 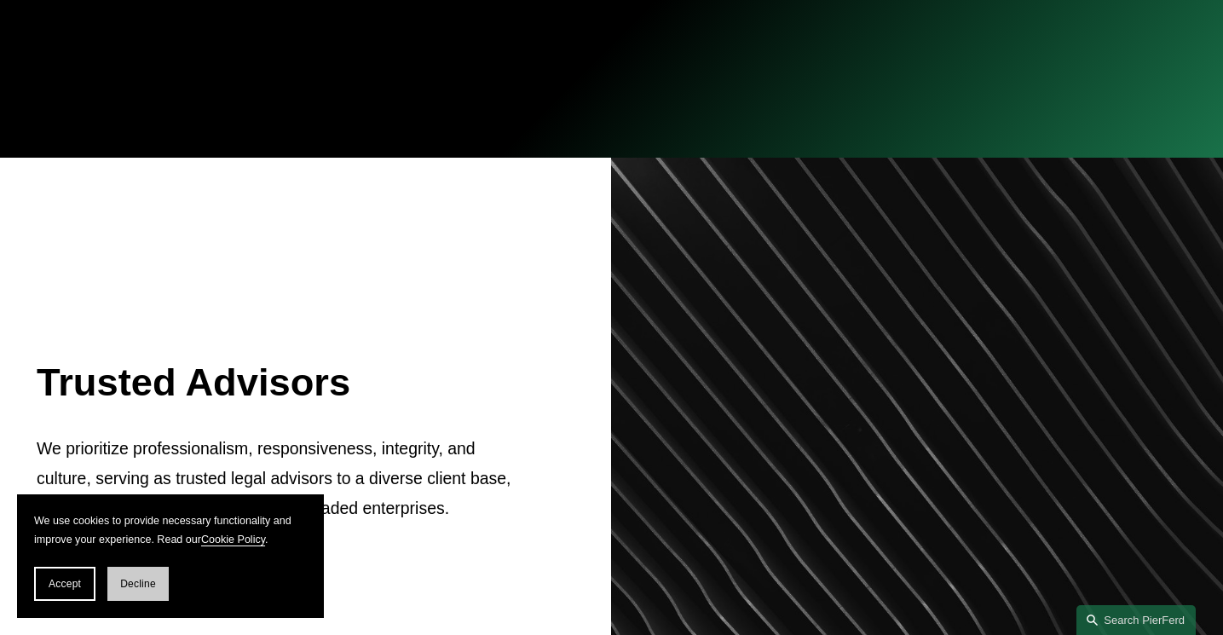 I want to click on p: We use cookies to provide necessary functionality and improve your experience. Read our ., so click(x=170, y=530).